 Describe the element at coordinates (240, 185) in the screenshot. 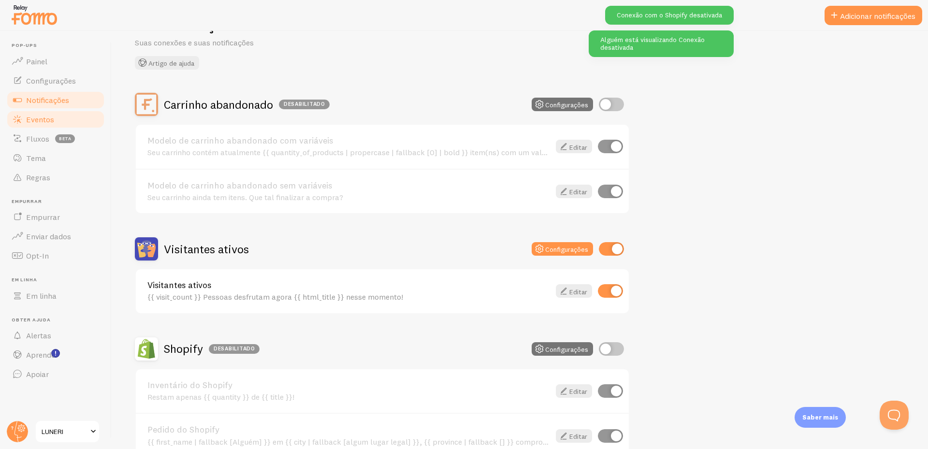

I see `font: Modelo de carrinho abandonado sem variáveis` at that location.